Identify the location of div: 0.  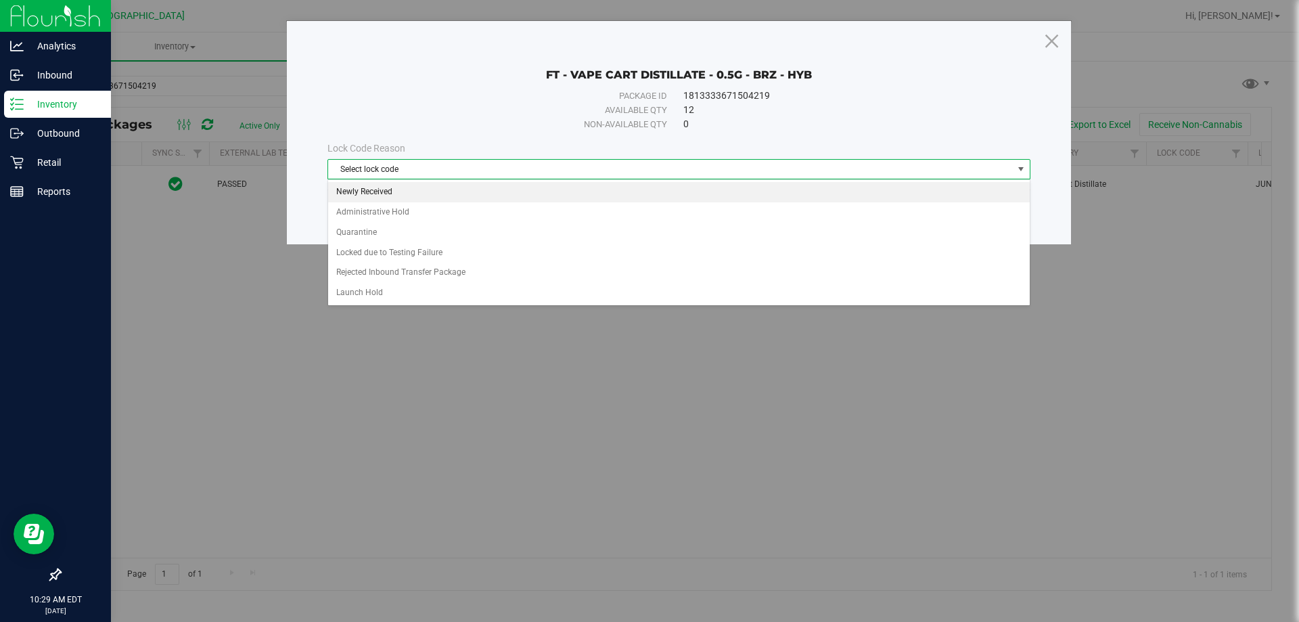
(842, 124).